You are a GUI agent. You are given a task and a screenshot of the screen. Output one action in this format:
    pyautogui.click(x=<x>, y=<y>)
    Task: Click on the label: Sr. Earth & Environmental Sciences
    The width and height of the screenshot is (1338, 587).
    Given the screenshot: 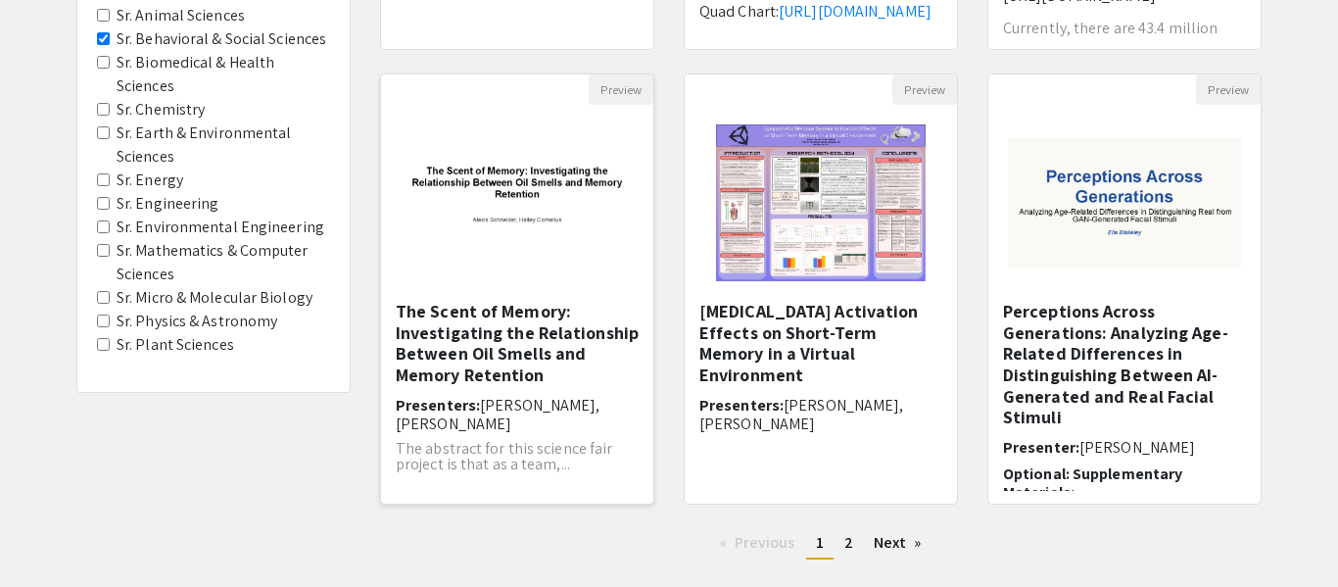 What is the action you would take?
    pyautogui.click(x=223, y=145)
    